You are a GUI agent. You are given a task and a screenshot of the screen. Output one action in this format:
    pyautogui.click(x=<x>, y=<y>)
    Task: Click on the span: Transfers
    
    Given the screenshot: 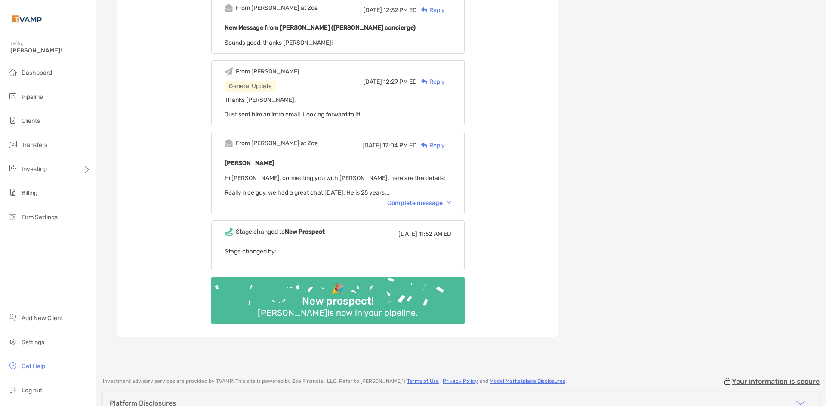 What is the action you would take?
    pyautogui.click(x=34, y=145)
    